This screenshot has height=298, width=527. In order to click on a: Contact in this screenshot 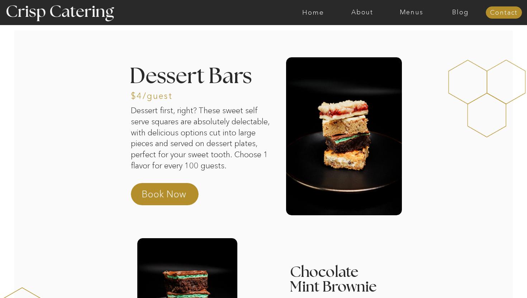, I will do `click(504, 13)`.